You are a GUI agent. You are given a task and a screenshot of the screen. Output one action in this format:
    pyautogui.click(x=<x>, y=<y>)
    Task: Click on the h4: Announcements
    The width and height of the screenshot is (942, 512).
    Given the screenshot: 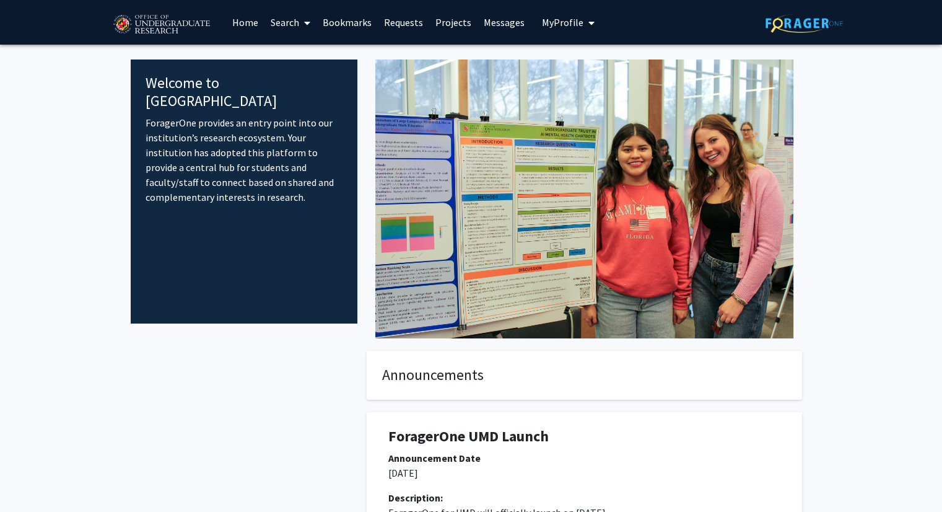 What is the action you would take?
    pyautogui.click(x=584, y=375)
    